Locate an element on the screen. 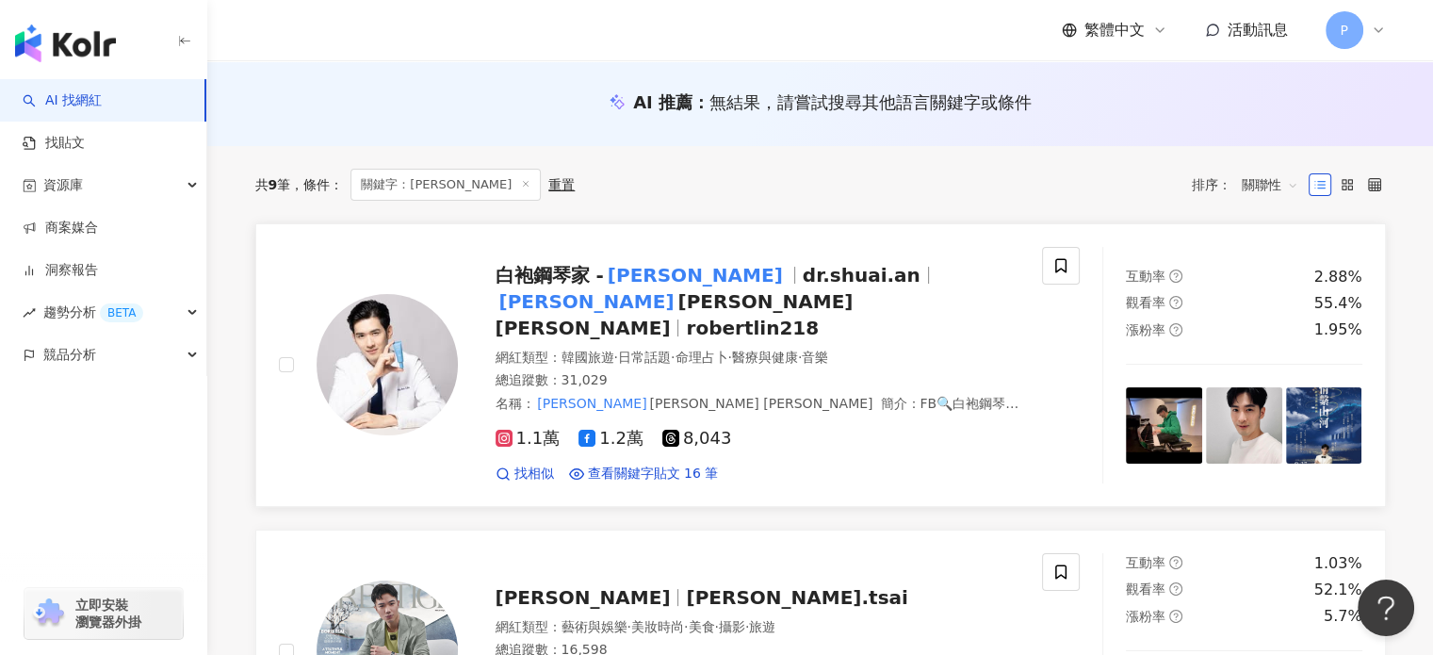  span: 1.2萬 is located at coordinates (610, 438).